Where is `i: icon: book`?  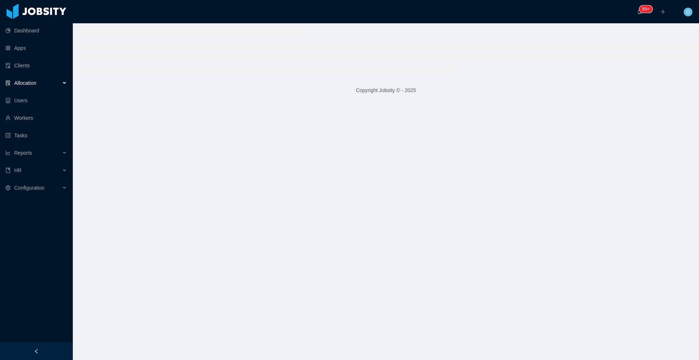
i: icon: book is located at coordinates (8, 170).